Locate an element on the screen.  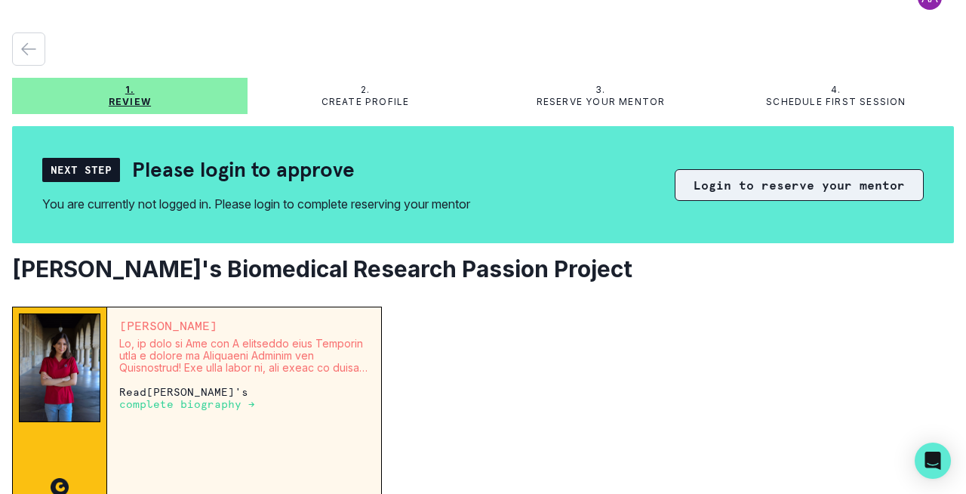
button: Login to reserve your mentor is located at coordinates (799, 185).